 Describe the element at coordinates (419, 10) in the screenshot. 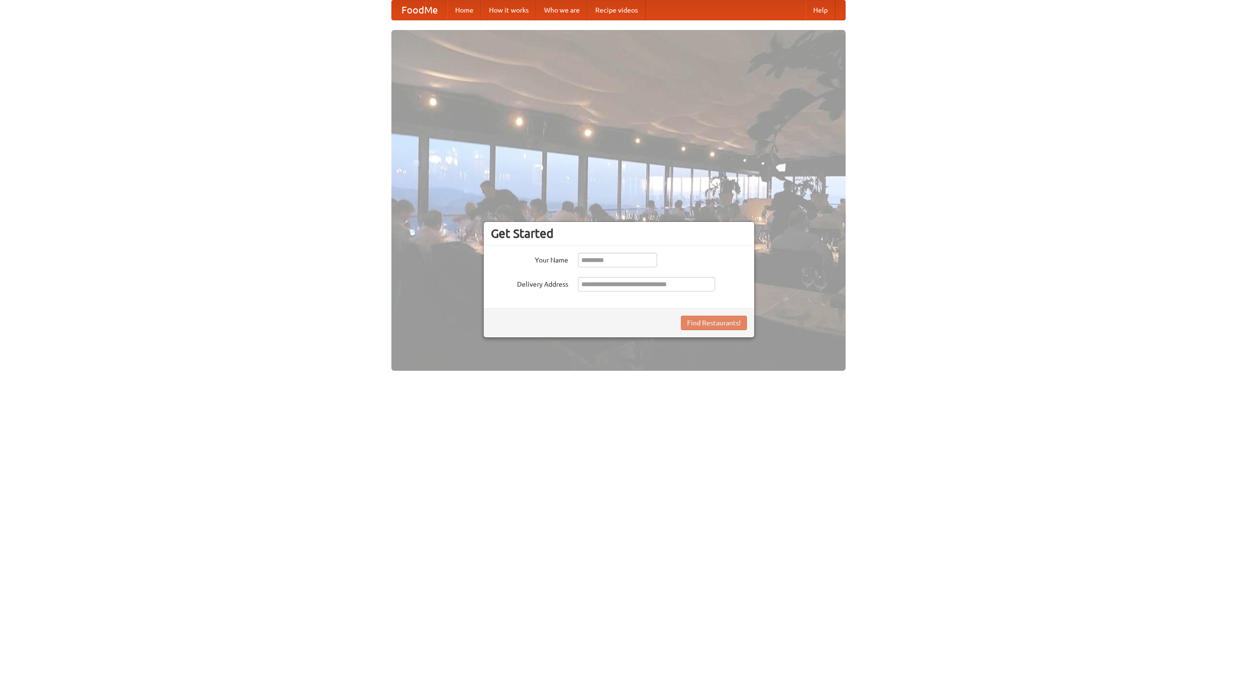

I see `a: FoodMe` at that location.